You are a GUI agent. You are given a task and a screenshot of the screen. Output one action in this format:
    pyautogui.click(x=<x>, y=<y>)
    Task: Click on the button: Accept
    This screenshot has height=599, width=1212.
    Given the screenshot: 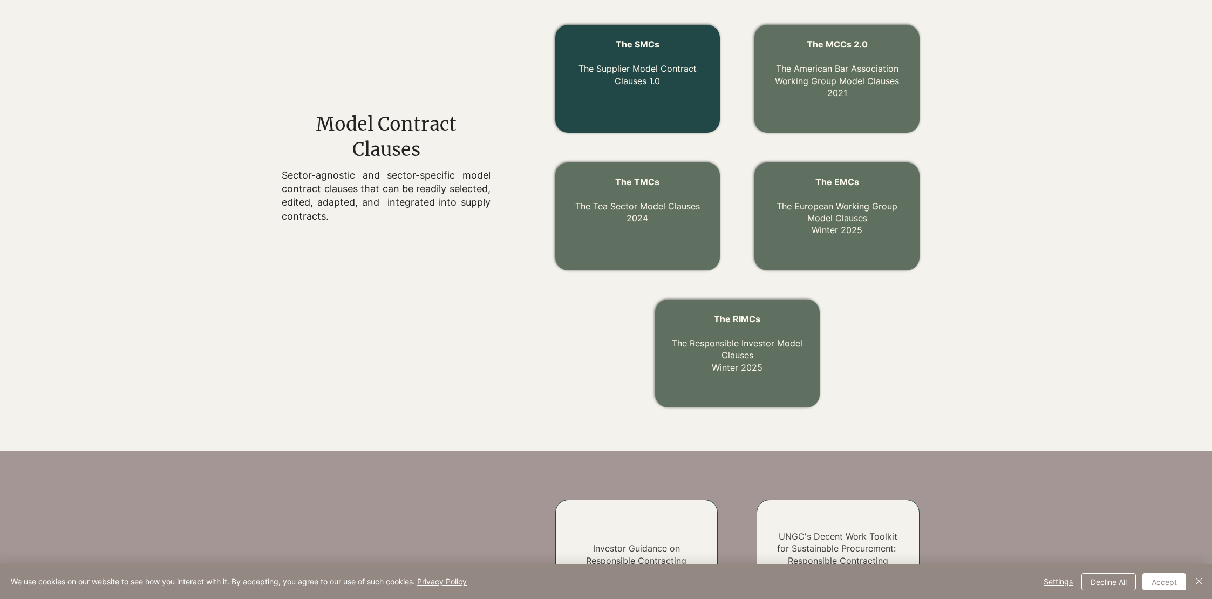 What is the action you would take?
    pyautogui.click(x=1164, y=582)
    